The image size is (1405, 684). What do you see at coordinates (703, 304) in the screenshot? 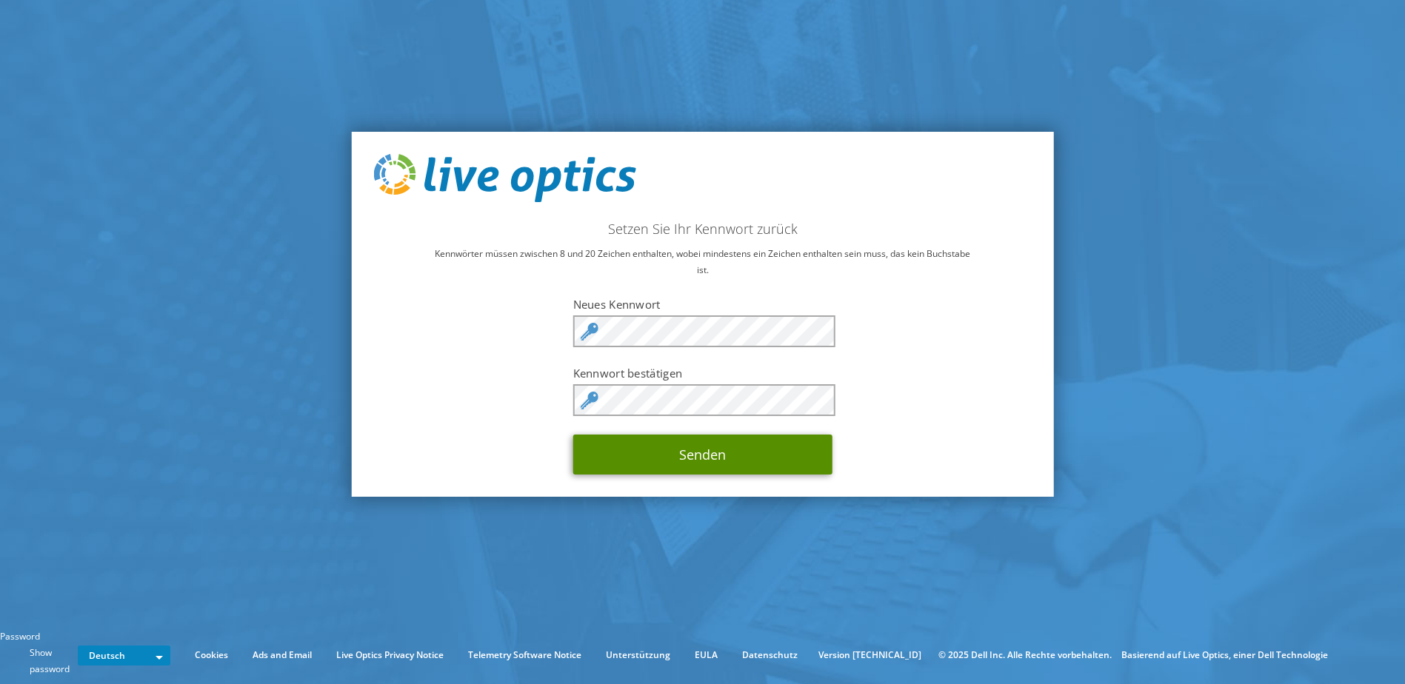
I see `label: Neues Kennwort` at bounding box center [703, 304].